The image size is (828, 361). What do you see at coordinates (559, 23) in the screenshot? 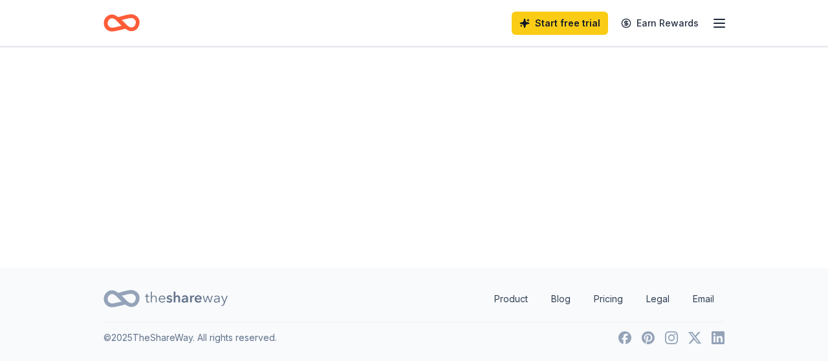
I see `a: Start free trial` at bounding box center [559, 23].